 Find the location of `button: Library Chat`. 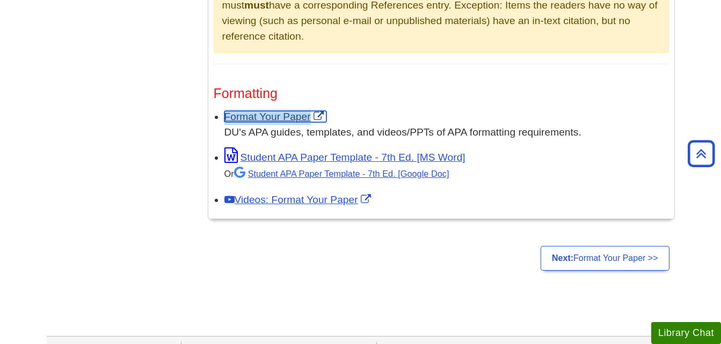

button: Library Chat is located at coordinates (686, 333).